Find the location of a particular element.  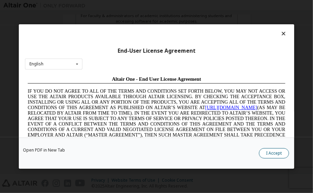

button: I Accept is located at coordinates (274, 153).